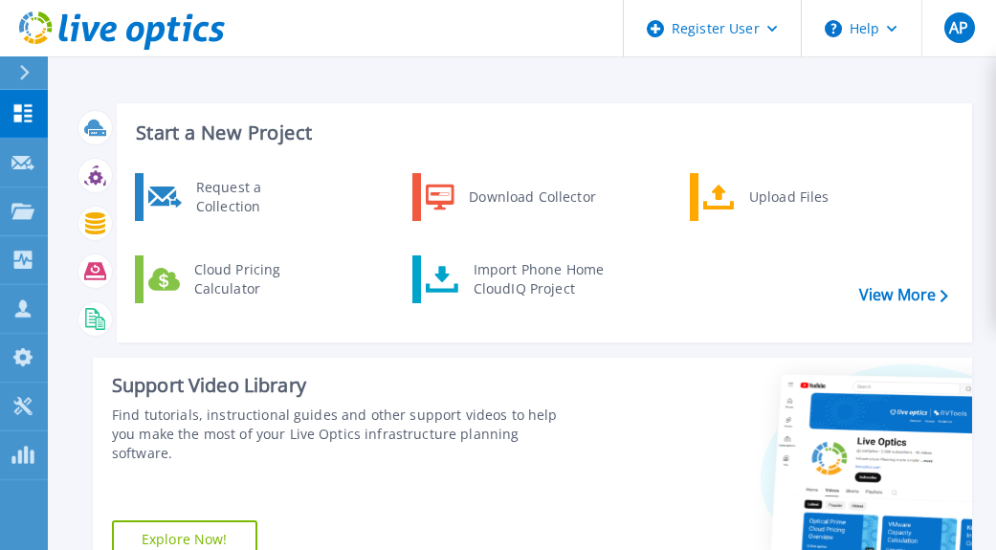 The height and width of the screenshot is (550, 996). I want to click on div: Download Collector, so click(531, 197).